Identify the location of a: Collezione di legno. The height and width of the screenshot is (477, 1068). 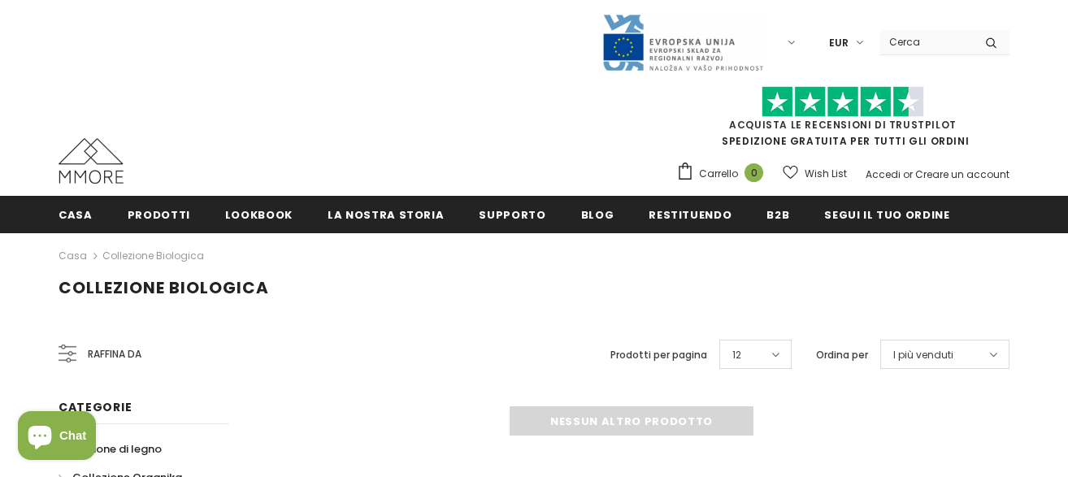
(110, 449).